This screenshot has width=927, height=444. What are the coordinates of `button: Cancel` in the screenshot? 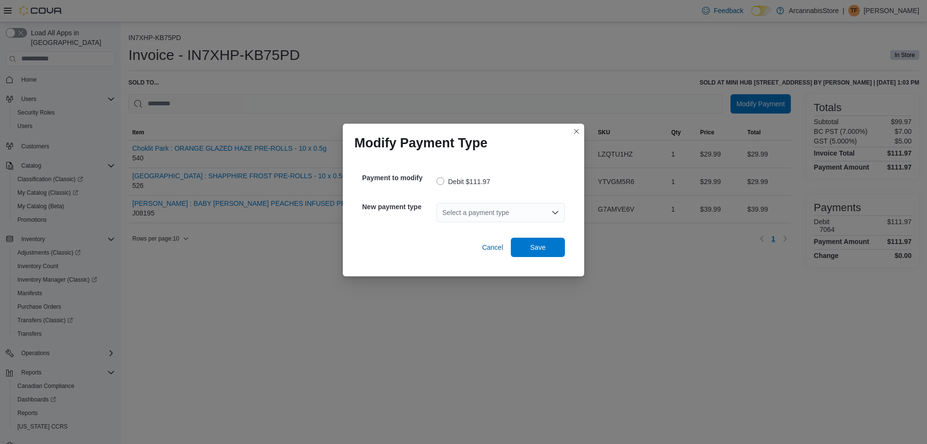 It's located at (492, 247).